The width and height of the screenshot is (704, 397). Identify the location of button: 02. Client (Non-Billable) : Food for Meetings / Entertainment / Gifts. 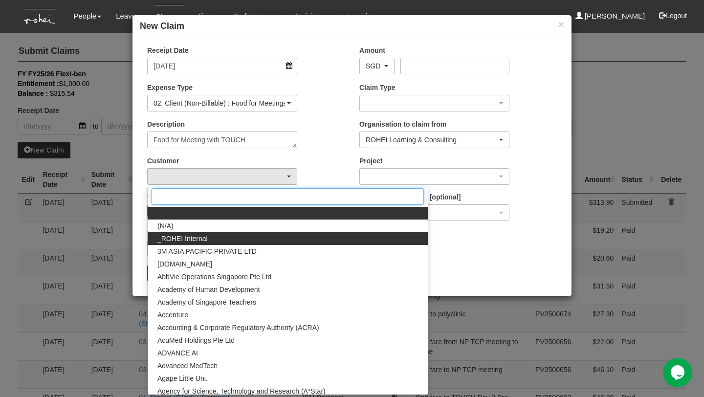
(222, 103).